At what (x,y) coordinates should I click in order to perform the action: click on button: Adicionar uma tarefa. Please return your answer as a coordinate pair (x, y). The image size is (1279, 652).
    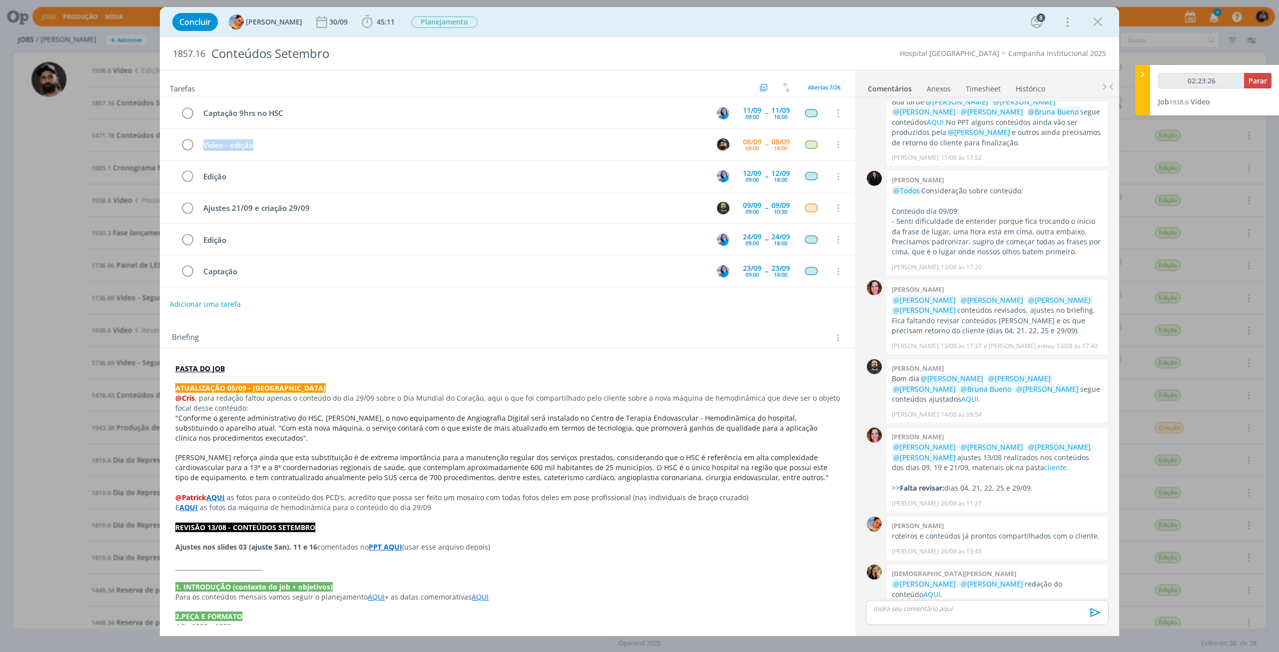
    Looking at the image, I should click on (205, 304).